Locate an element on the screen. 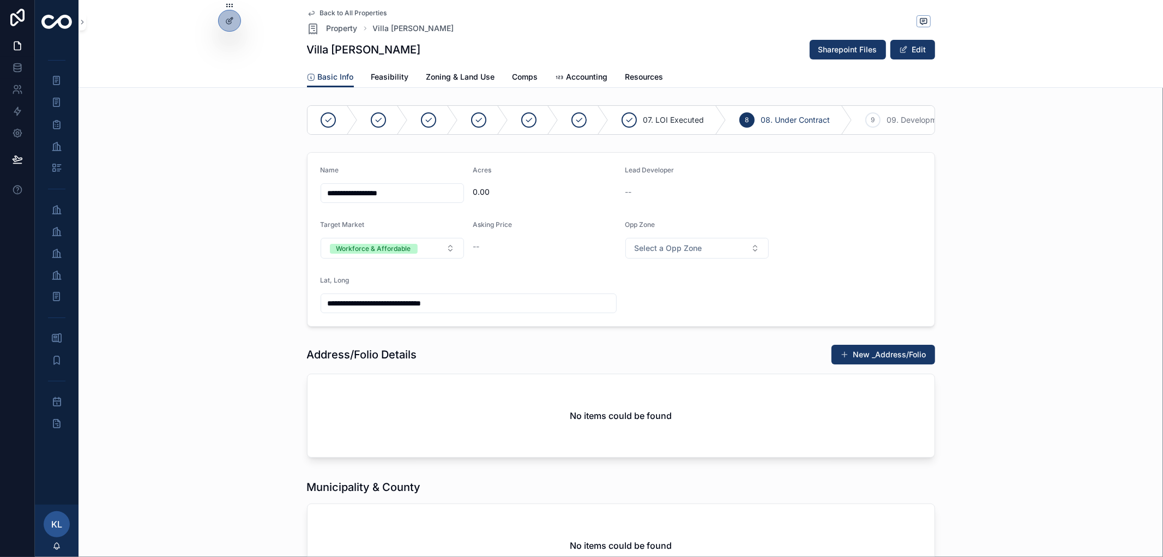 This screenshot has width=1163, height=557. a: Back to All Properties is located at coordinates (347, 13).